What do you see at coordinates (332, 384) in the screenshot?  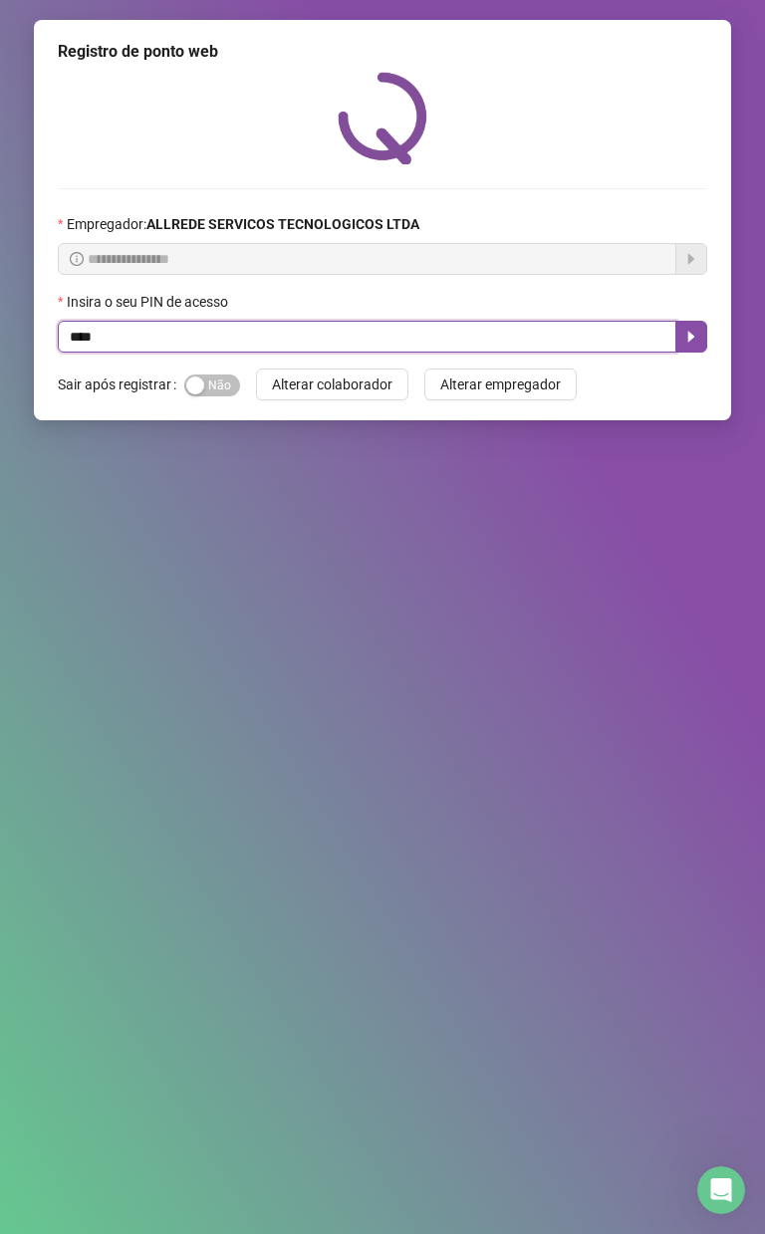 I see `button: Alterar colaborador` at bounding box center [332, 384].